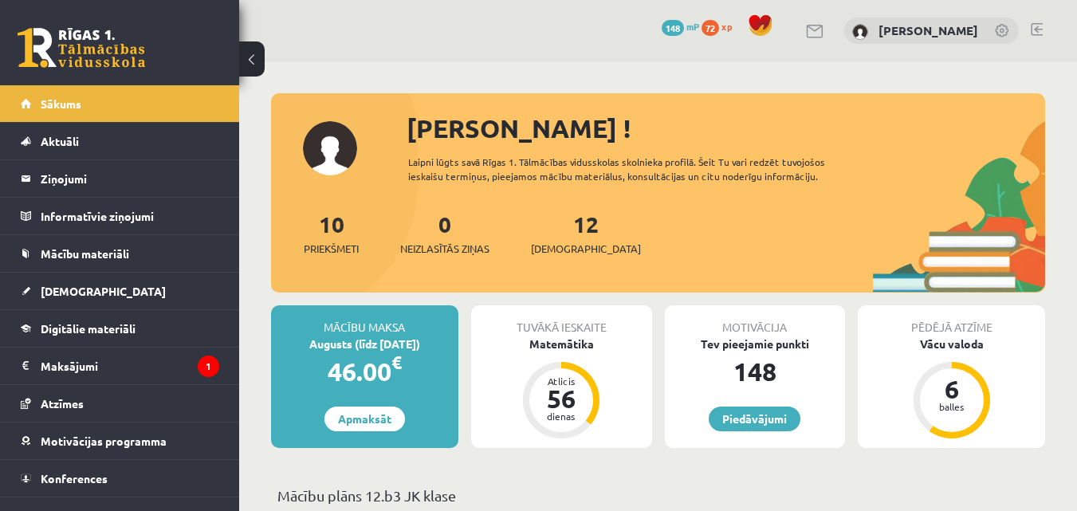 This screenshot has height=511, width=1077. What do you see at coordinates (561, 398) in the screenshot?
I see `div: 56` at bounding box center [561, 398].